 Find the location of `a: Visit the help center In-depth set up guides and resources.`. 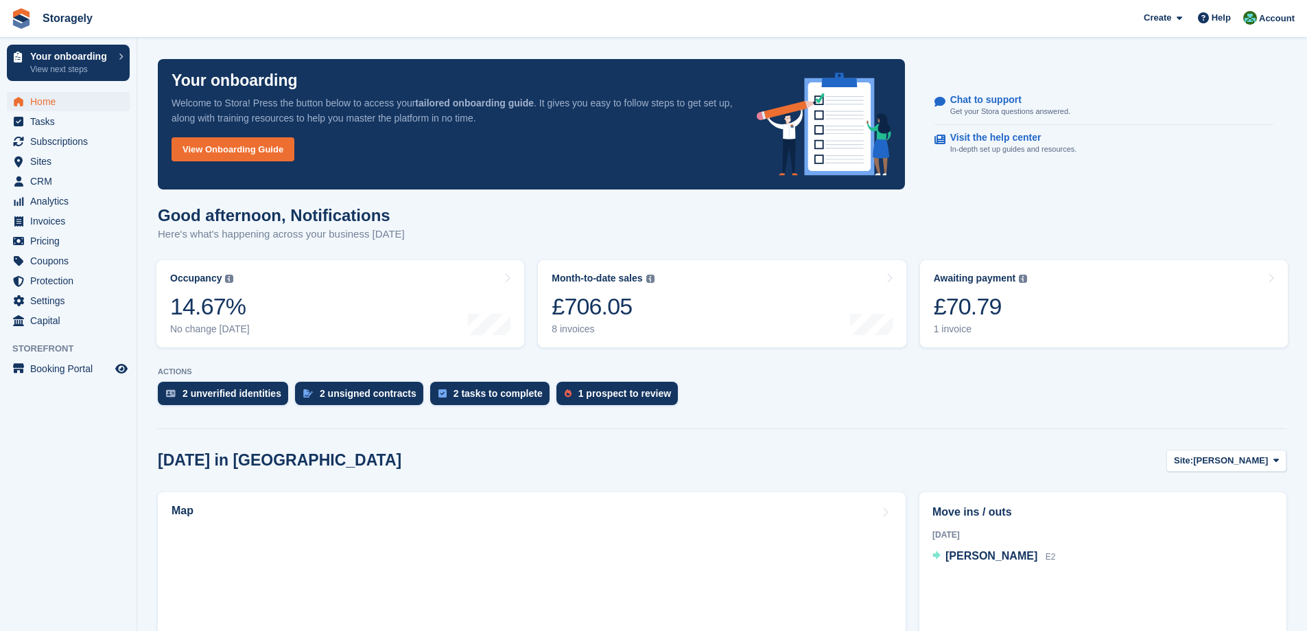

a: Visit the help center In-depth set up guides and resources. is located at coordinates (1104, 143).